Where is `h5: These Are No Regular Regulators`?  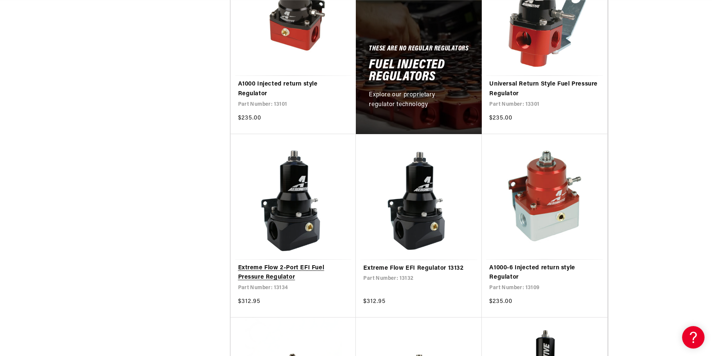 h5: These Are No Regular Regulators is located at coordinates (419, 49).